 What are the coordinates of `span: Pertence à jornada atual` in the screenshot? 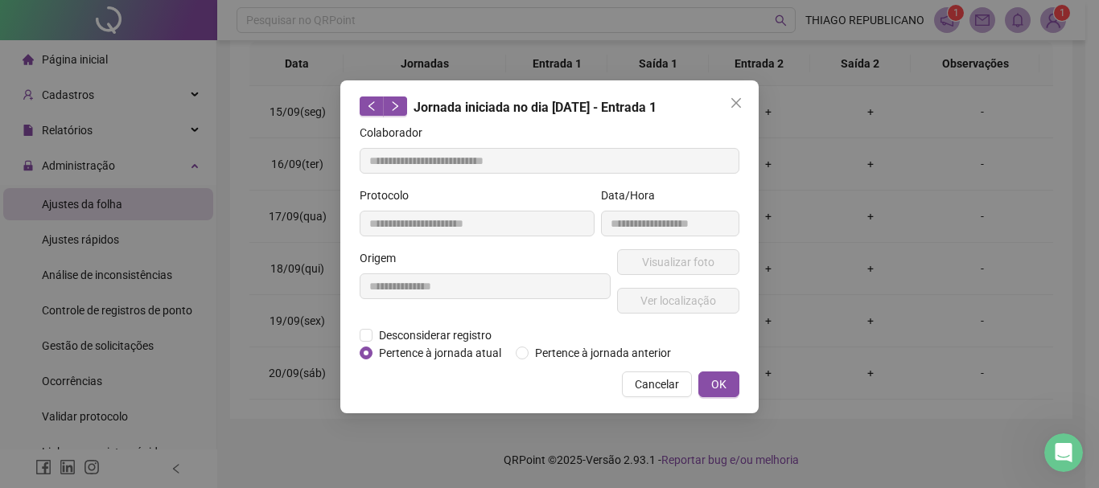 It's located at (440, 353).